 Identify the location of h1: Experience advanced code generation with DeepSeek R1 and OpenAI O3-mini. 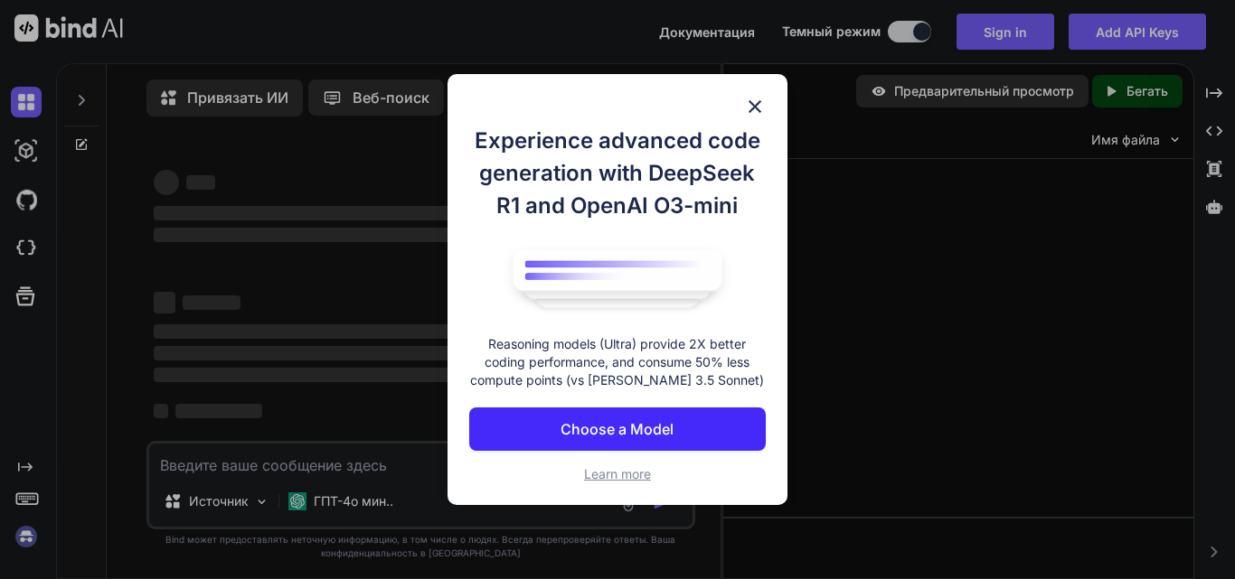
(617, 174).